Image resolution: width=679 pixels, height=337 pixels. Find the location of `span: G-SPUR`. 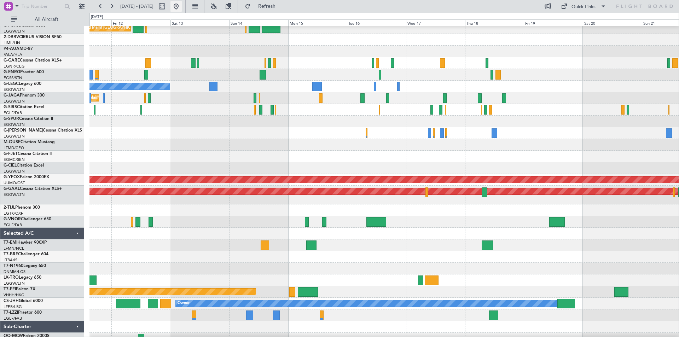

span: G-SPUR is located at coordinates (11, 119).